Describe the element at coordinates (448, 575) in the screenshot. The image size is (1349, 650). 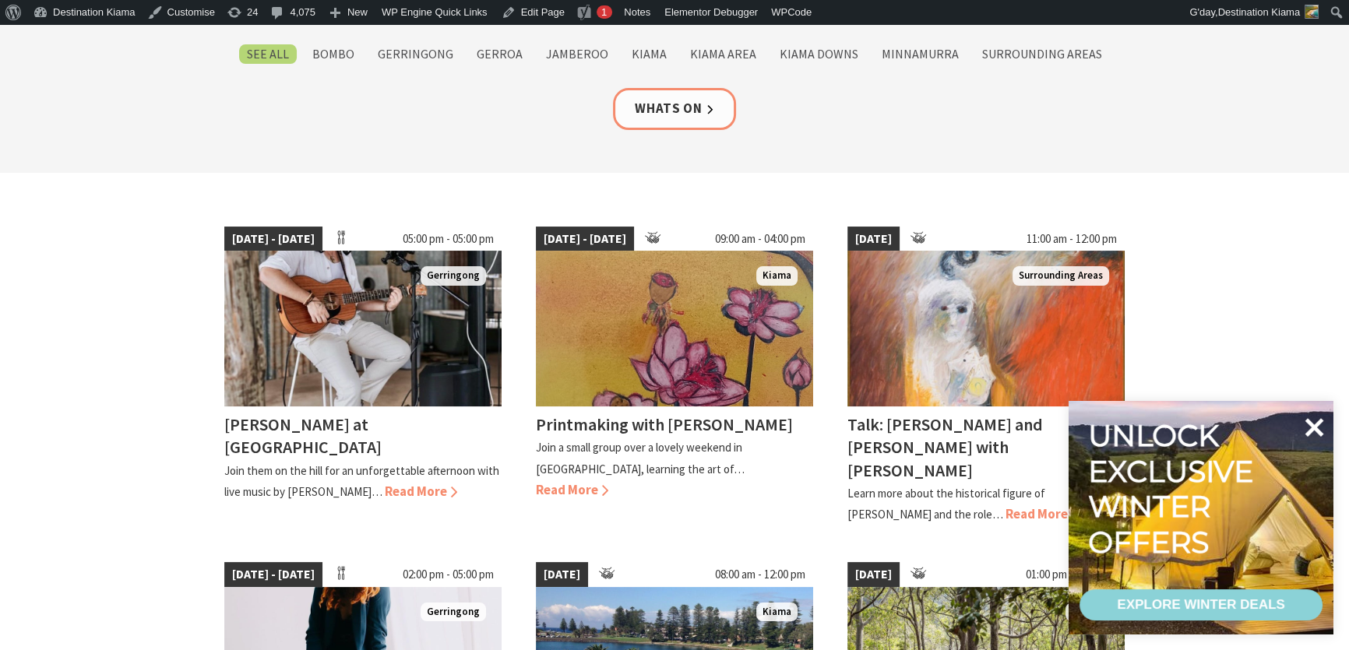
I see `span: 02:00 pm - 05:00 pm` at that location.